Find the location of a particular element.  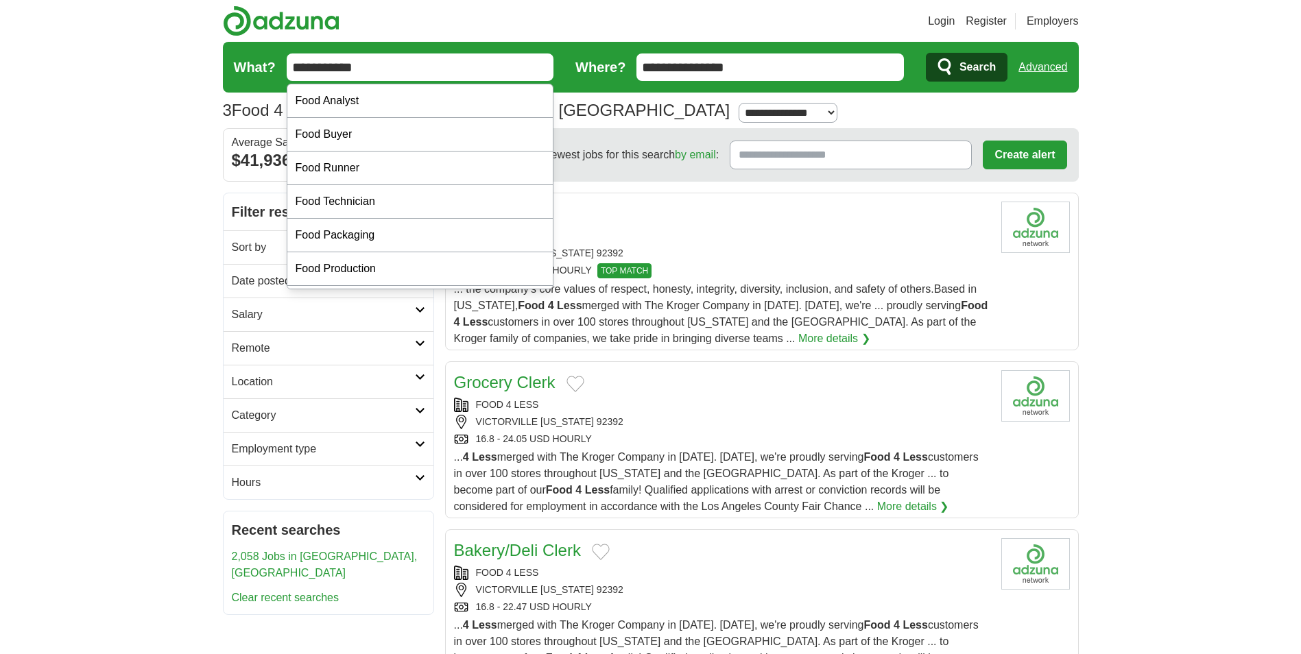

div: Food Runner is located at coordinates (420, 168).